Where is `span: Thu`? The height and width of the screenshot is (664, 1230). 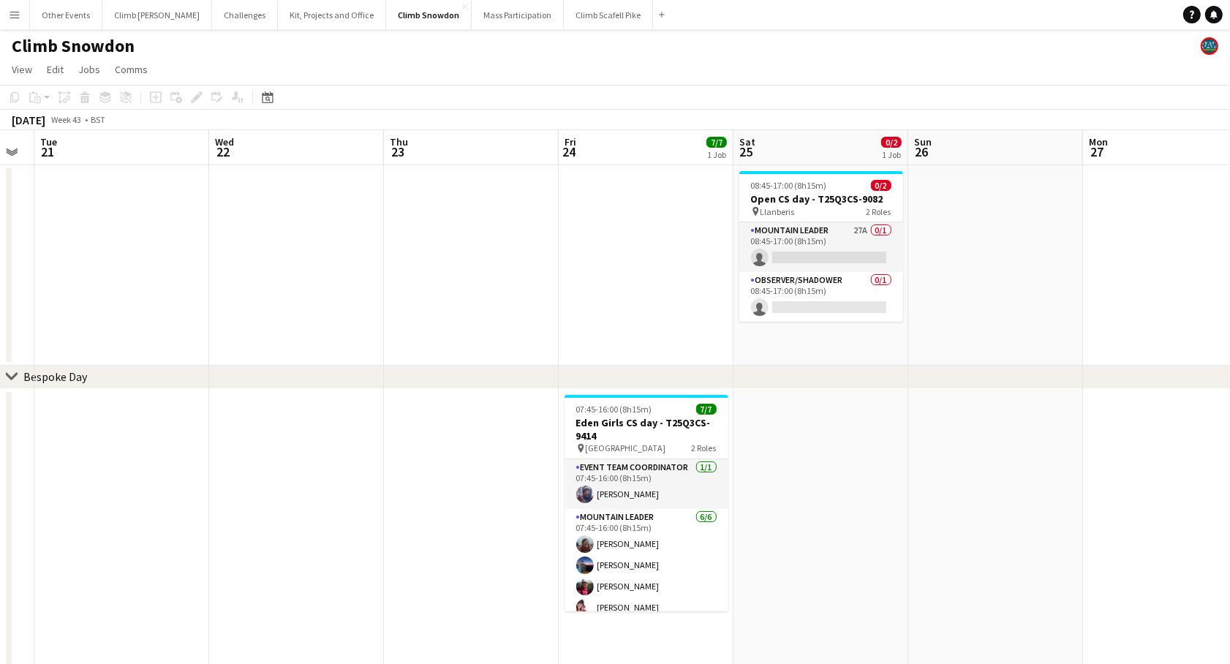
span: Thu is located at coordinates (399, 142).